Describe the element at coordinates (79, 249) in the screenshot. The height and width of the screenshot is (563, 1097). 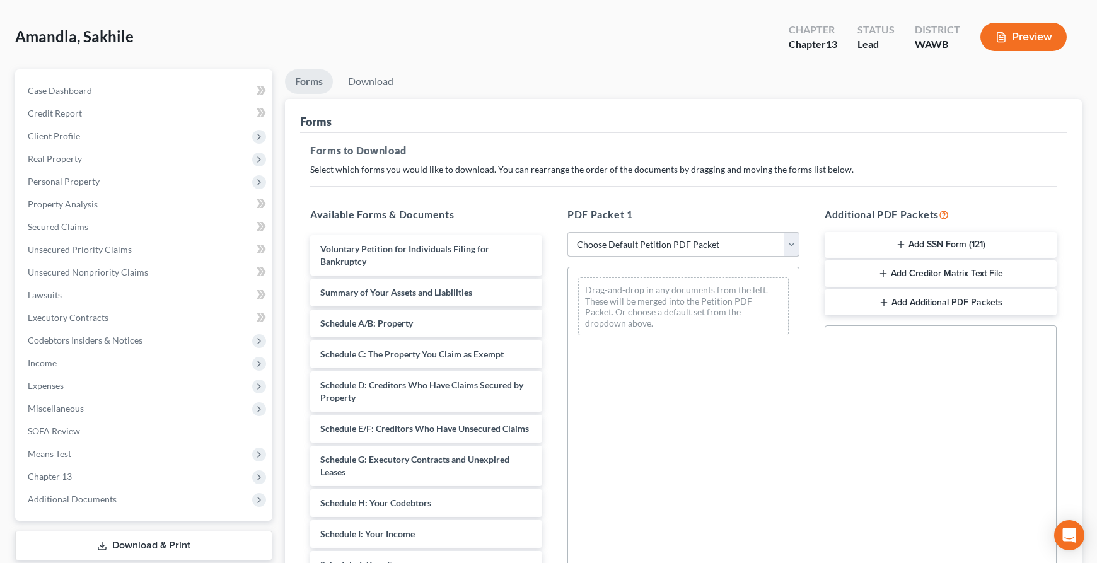
I see `span: Unsecured Priority Claims` at that location.